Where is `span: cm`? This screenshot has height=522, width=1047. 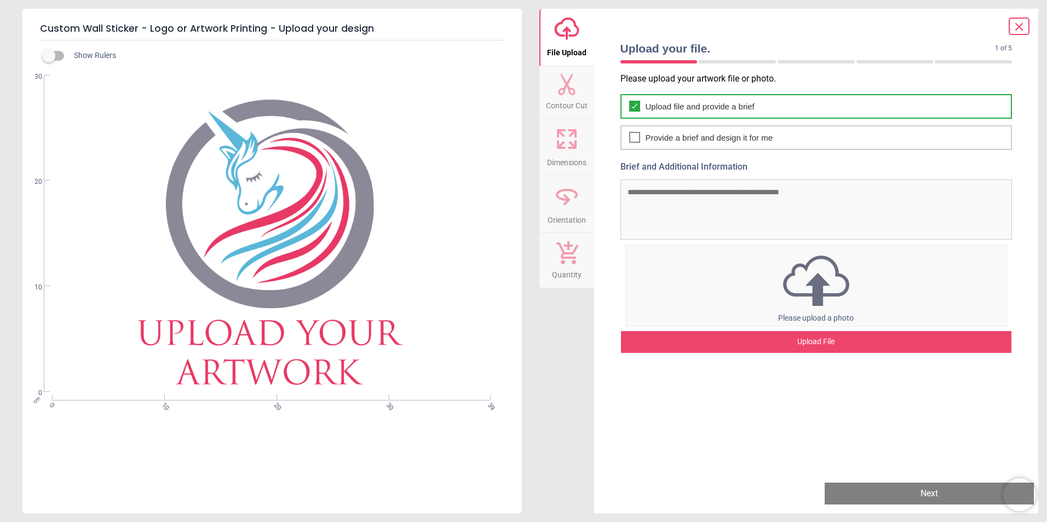
span: cm is located at coordinates (37, 400).